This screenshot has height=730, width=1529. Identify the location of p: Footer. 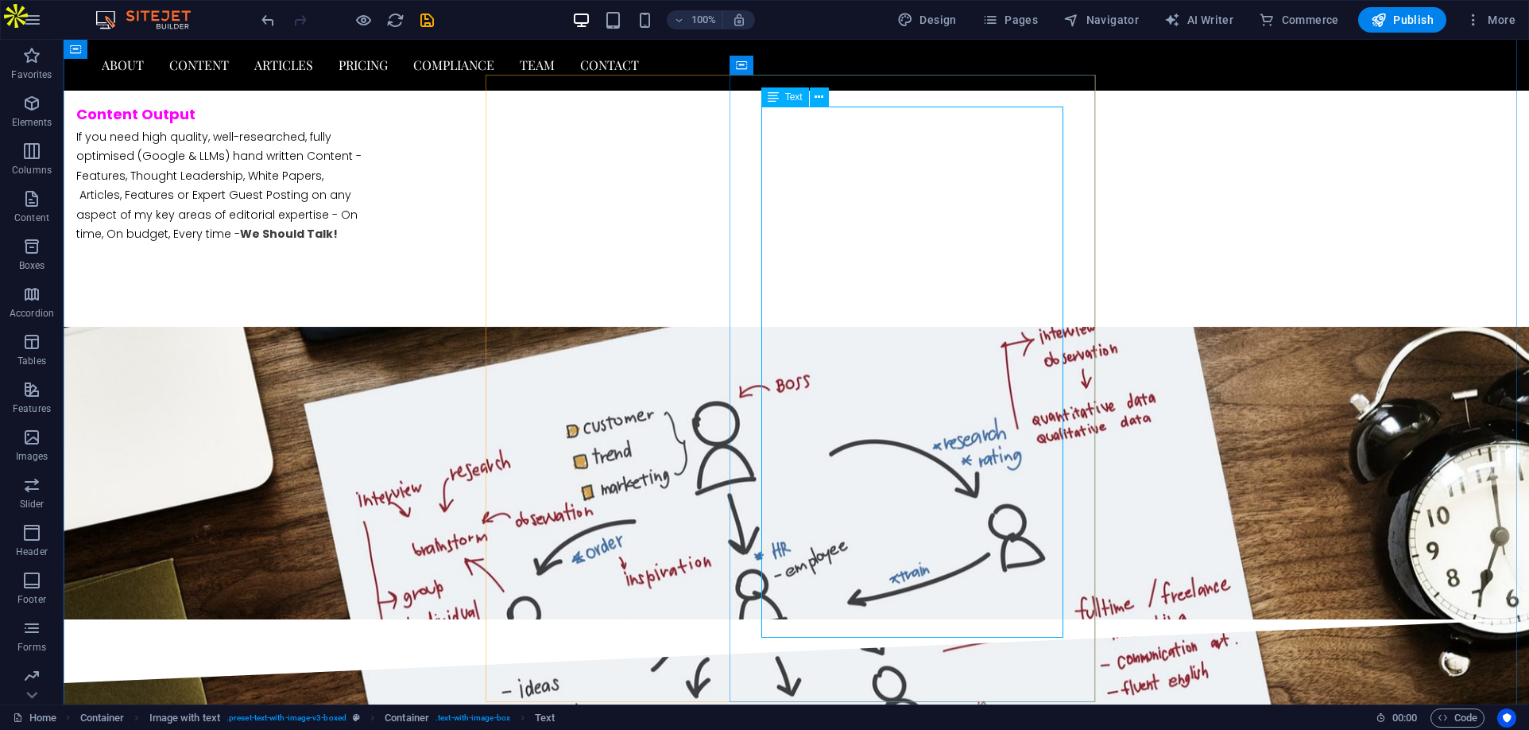
(32, 599).